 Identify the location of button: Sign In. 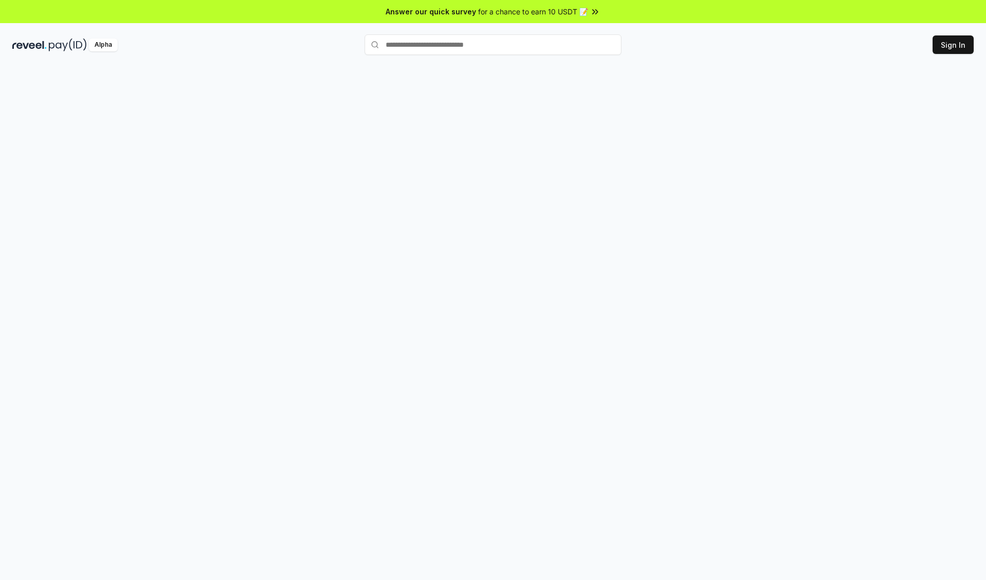
(953, 45).